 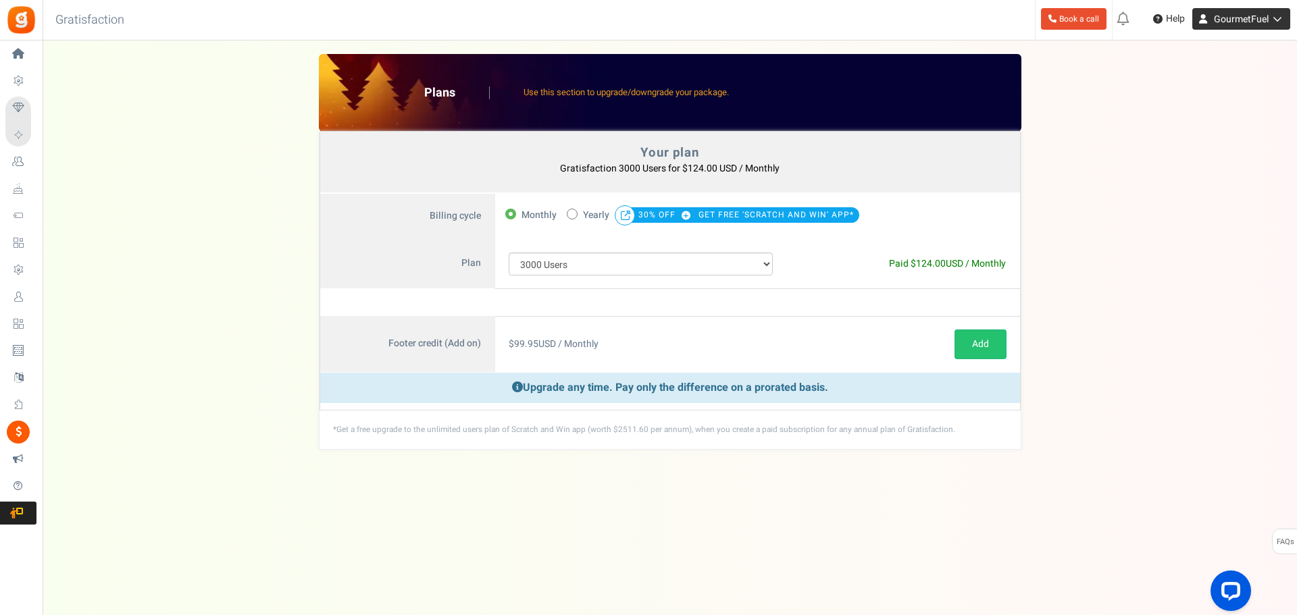 I want to click on span: Help, so click(x=1173, y=19).